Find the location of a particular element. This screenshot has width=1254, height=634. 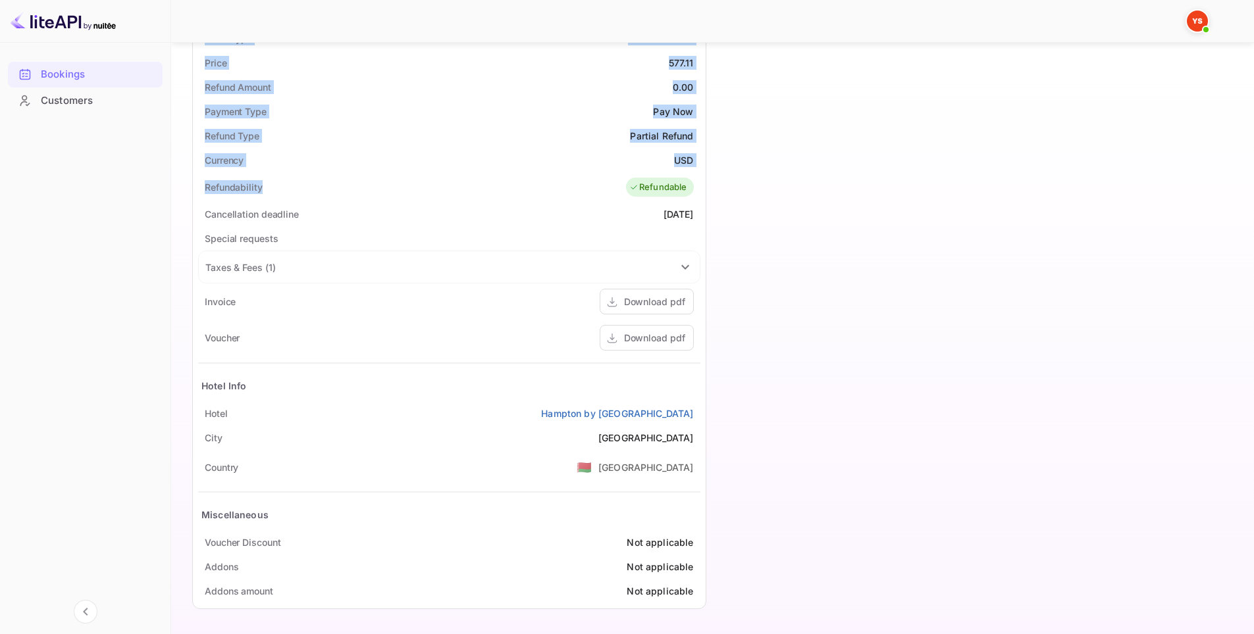

div: Taxes & Fees ( 1 ) is located at coordinates (240, 267).